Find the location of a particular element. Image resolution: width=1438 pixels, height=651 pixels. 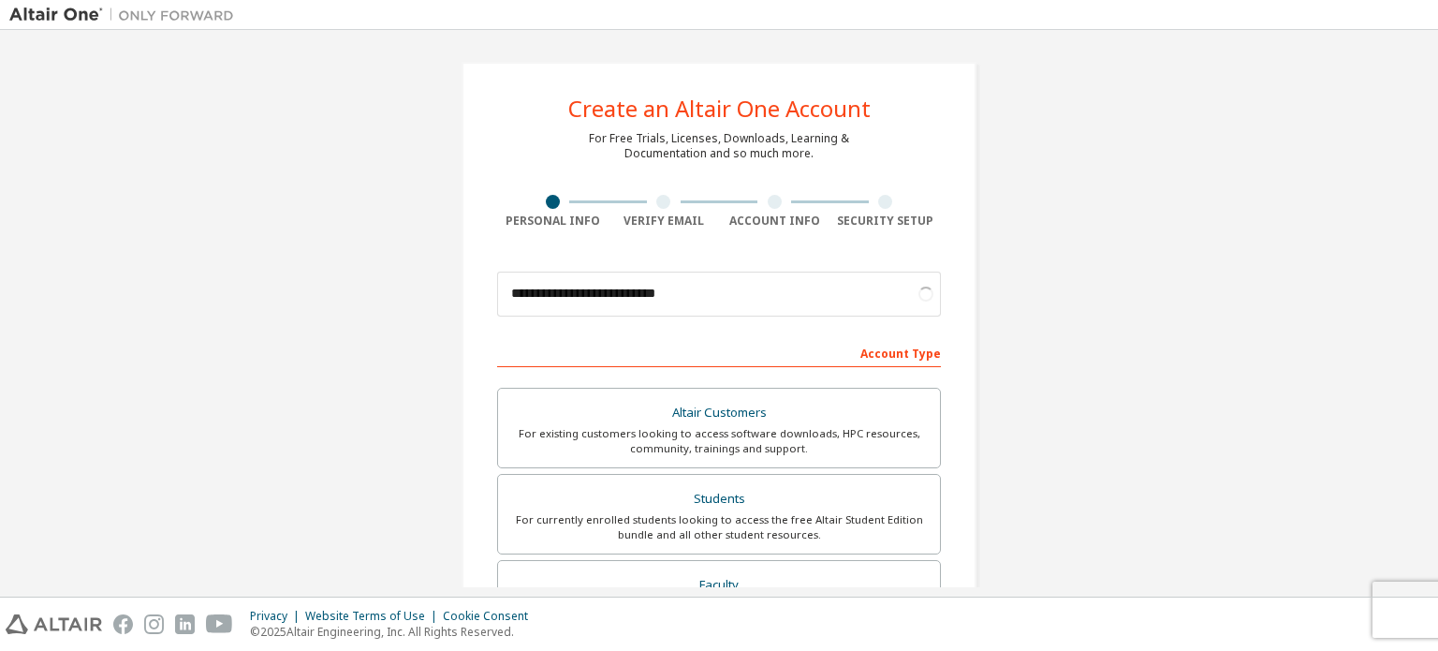

img: linkedin.svg is located at coordinates (184, 624).